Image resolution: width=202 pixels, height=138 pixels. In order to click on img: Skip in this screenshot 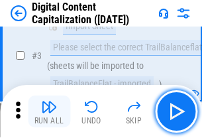, I will do `click(134, 107)`.